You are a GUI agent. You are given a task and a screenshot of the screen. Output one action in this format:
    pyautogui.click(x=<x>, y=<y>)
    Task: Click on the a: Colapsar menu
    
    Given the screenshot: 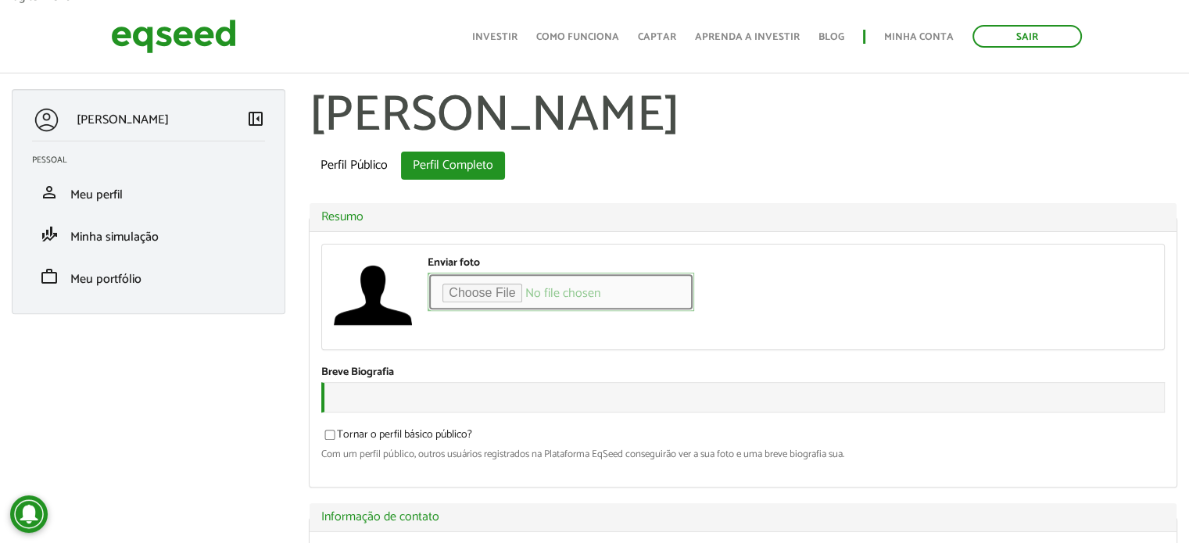 What is the action you would take?
    pyautogui.click(x=256, y=120)
    